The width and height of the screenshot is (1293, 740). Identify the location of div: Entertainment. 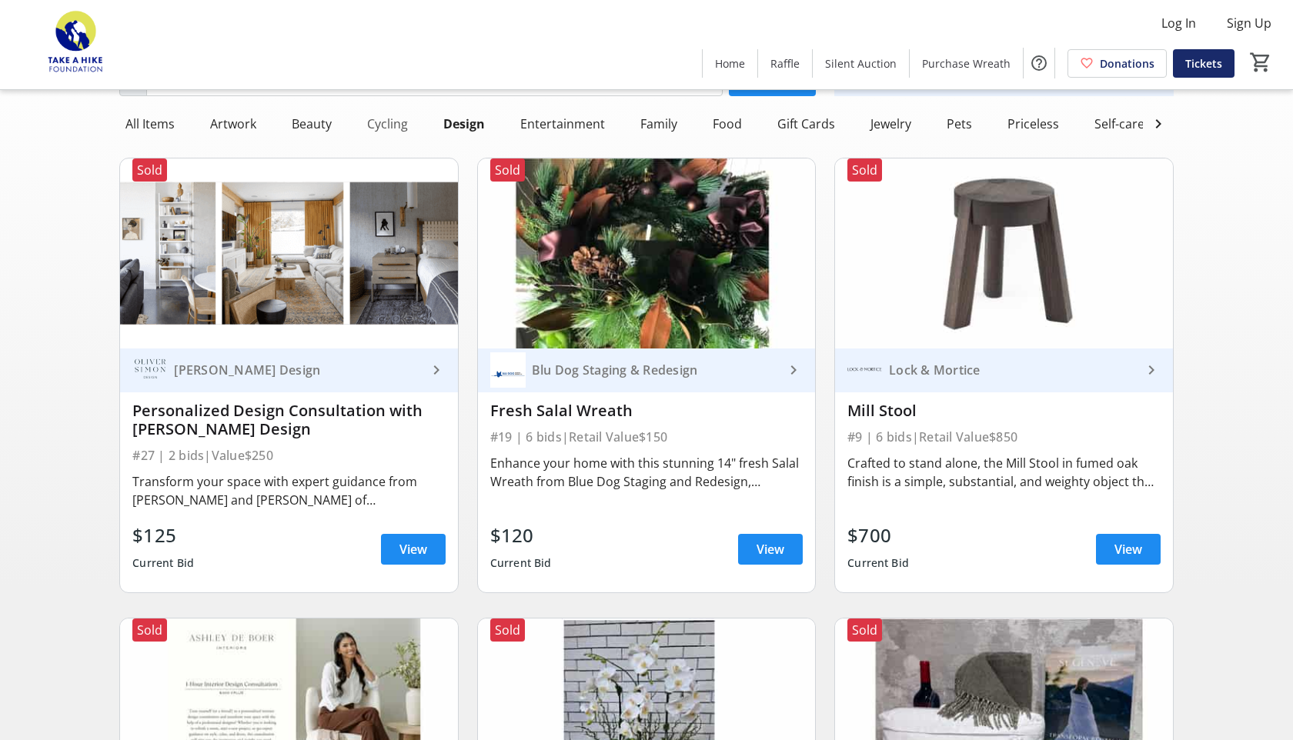
(562, 124).